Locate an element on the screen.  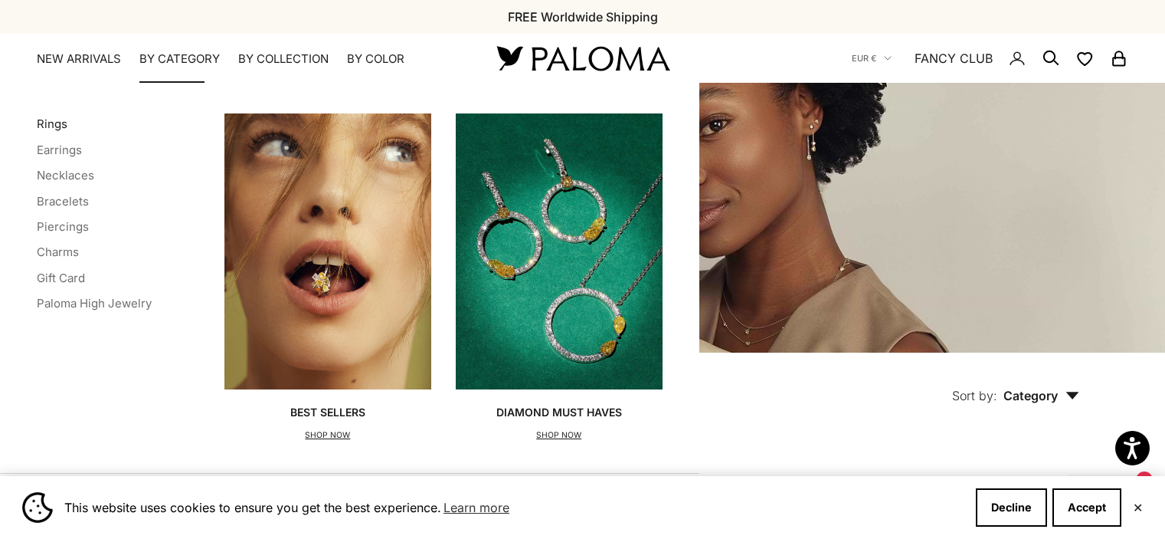
img: Cookie banner is located at coordinates (38, 507).